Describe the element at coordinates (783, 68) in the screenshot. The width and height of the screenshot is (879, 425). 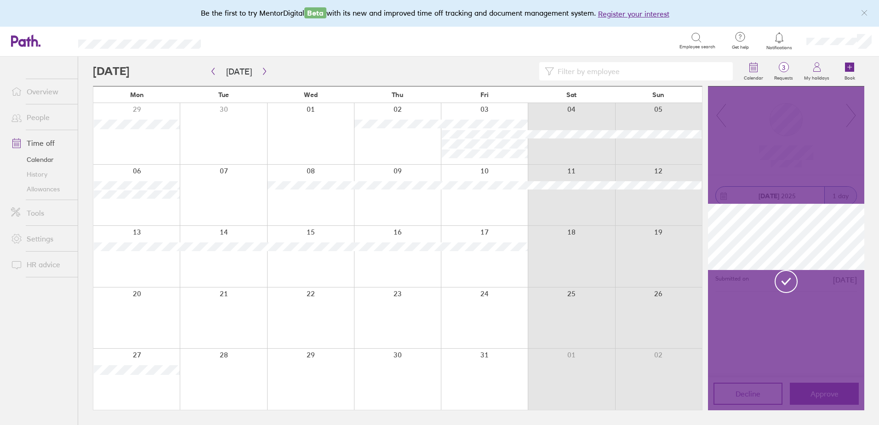
I see `span: 3` at that location.